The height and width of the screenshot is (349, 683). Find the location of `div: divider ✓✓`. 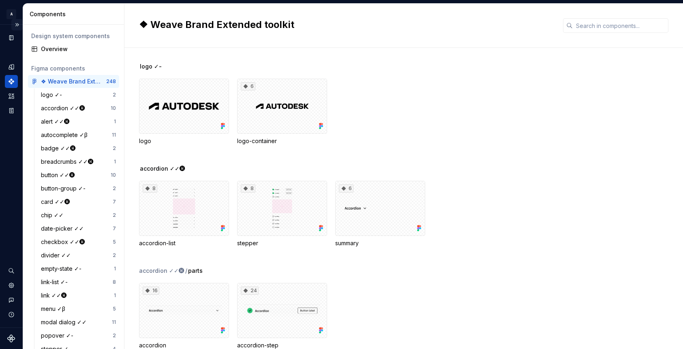

div: divider ✓✓ is located at coordinates (58, 256).